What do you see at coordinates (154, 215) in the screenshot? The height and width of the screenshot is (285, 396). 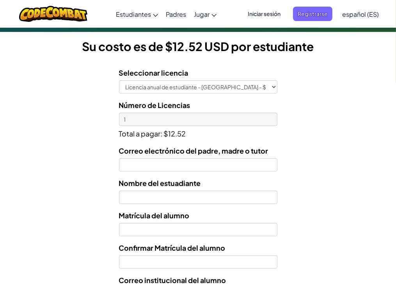 I see `label: Matrícula del alumno` at bounding box center [154, 215].